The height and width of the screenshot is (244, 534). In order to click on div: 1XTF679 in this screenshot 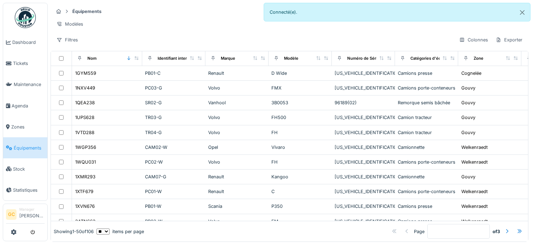, I will do `click(84, 191)`.